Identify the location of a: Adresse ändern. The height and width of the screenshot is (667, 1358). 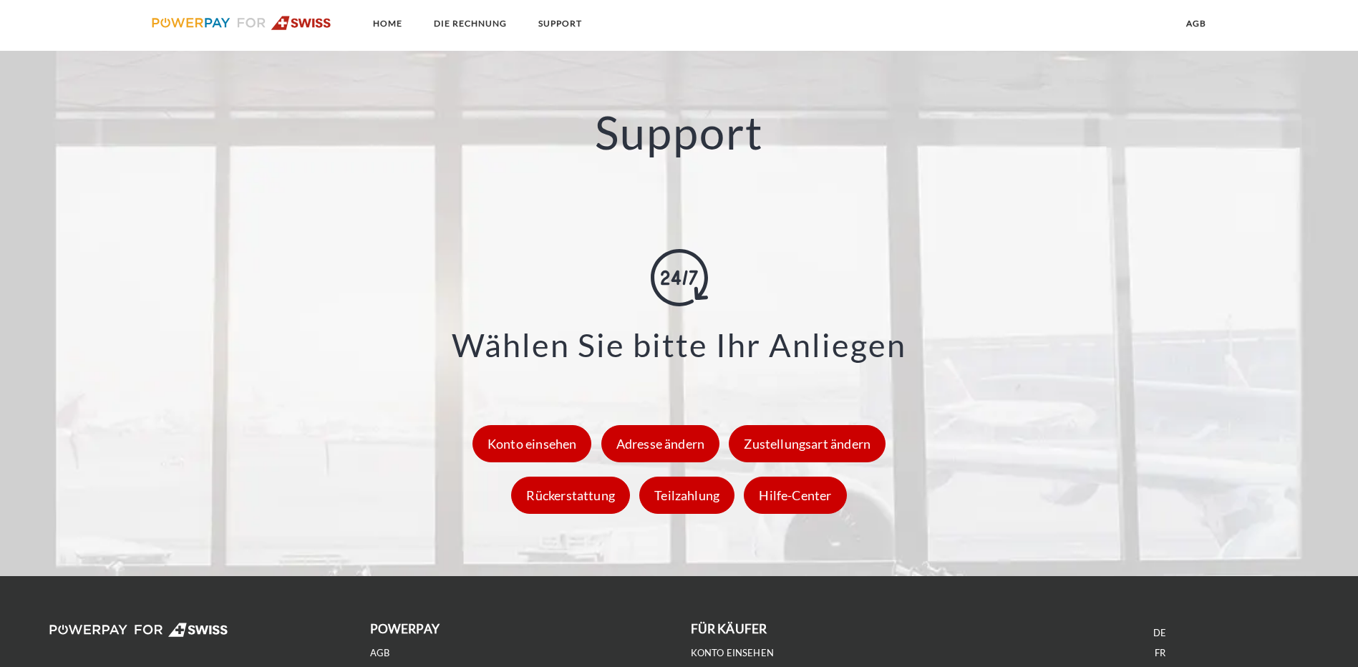
(661, 444).